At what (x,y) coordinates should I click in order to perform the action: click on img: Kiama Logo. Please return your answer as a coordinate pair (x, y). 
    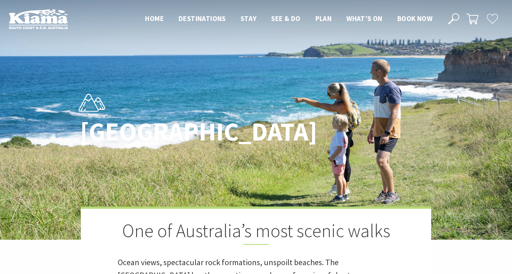
    Looking at the image, I should click on (38, 19).